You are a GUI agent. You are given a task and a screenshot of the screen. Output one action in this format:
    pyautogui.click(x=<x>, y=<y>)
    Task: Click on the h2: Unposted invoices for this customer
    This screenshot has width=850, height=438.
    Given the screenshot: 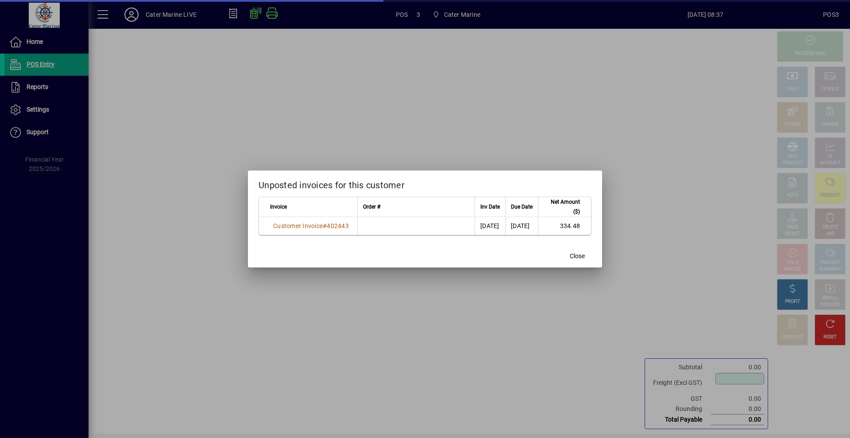 What is the action you would take?
    pyautogui.click(x=425, y=183)
    